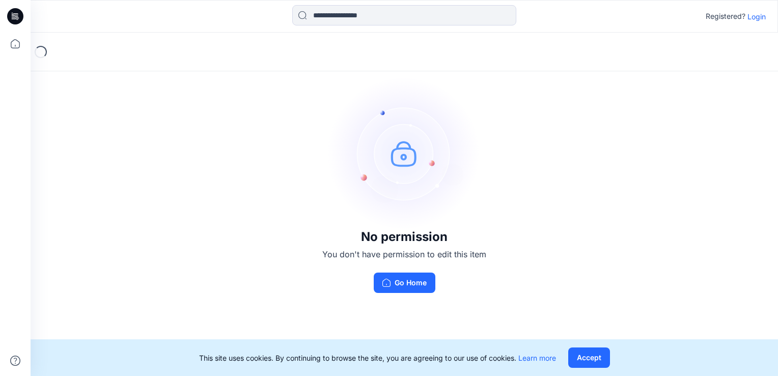  What do you see at coordinates (404, 254) in the screenshot?
I see `p: You don't have permission to edit this item` at bounding box center [404, 254].